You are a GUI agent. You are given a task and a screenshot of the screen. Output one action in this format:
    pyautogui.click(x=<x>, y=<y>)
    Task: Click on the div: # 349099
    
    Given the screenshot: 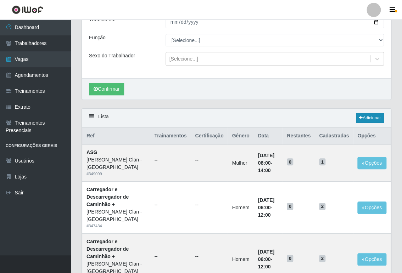 What is the action you would take?
    pyautogui.click(x=116, y=174)
    